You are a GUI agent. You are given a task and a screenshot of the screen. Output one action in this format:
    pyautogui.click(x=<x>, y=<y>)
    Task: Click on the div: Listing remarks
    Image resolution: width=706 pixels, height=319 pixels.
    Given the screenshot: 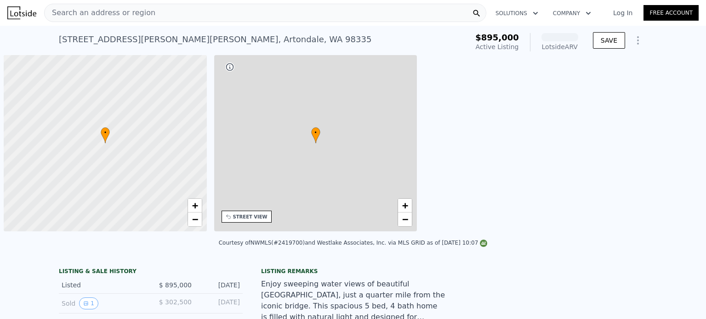 What is the action you would take?
    pyautogui.click(x=353, y=272)
    